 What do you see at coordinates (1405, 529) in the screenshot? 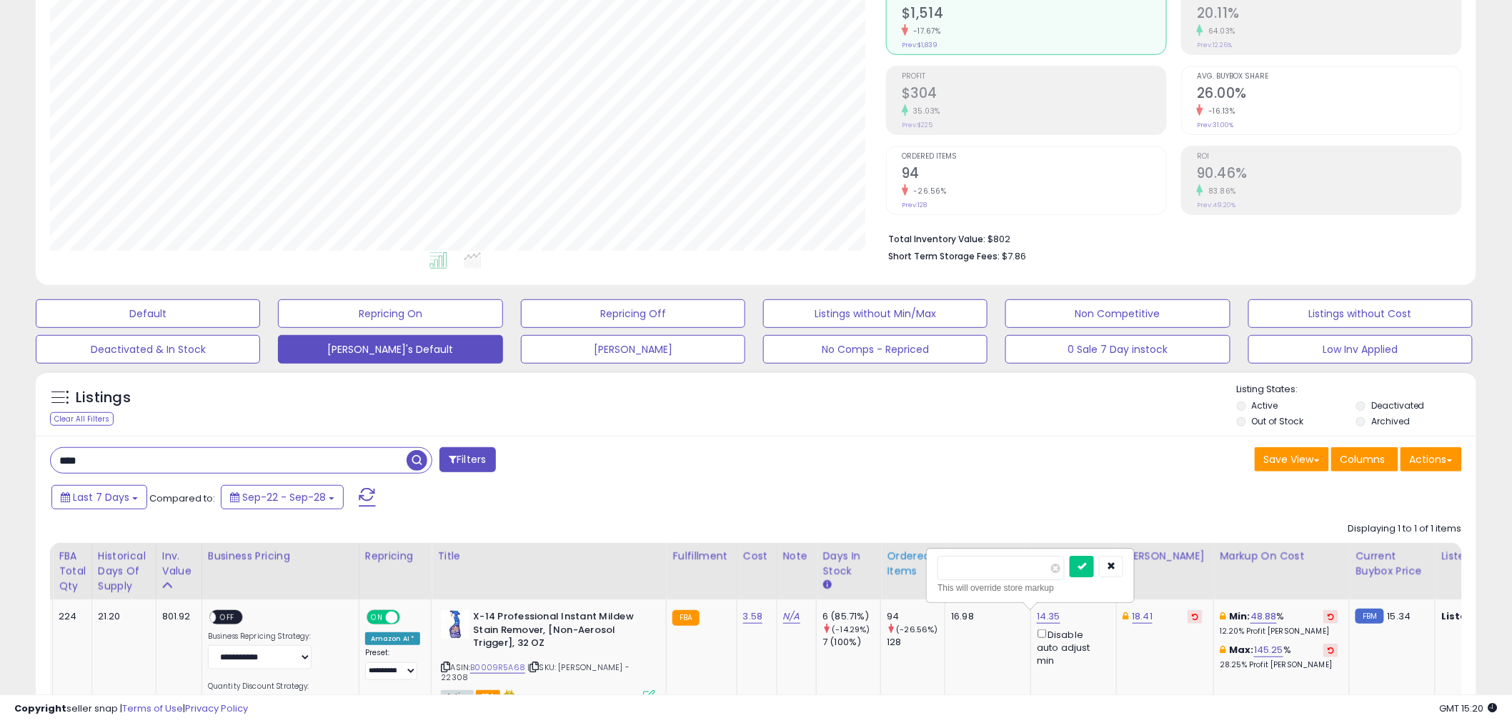
I see `div: Displaying 1 to 1 of 1 items` at bounding box center [1405, 529].